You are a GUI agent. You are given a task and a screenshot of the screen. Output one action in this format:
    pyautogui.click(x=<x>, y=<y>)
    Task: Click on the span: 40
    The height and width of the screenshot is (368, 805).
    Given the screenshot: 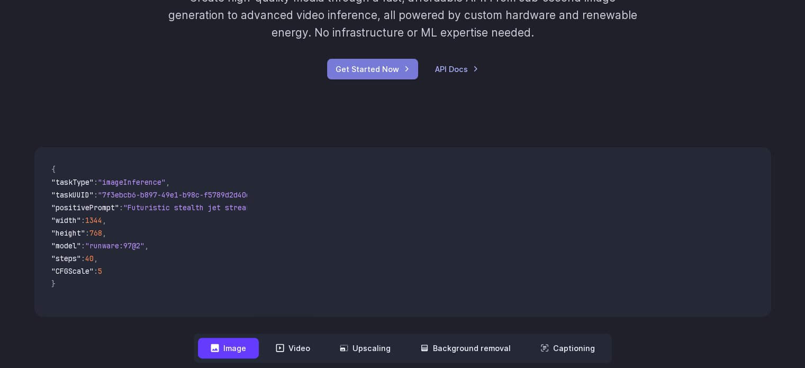 What is the action you would take?
    pyautogui.click(x=89, y=258)
    